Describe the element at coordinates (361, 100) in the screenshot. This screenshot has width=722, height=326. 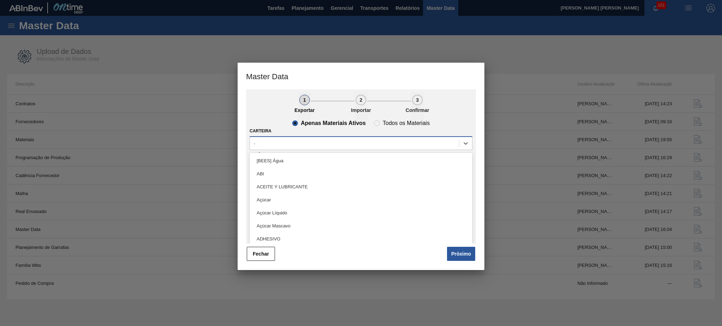
I see `div: 2` at that location.